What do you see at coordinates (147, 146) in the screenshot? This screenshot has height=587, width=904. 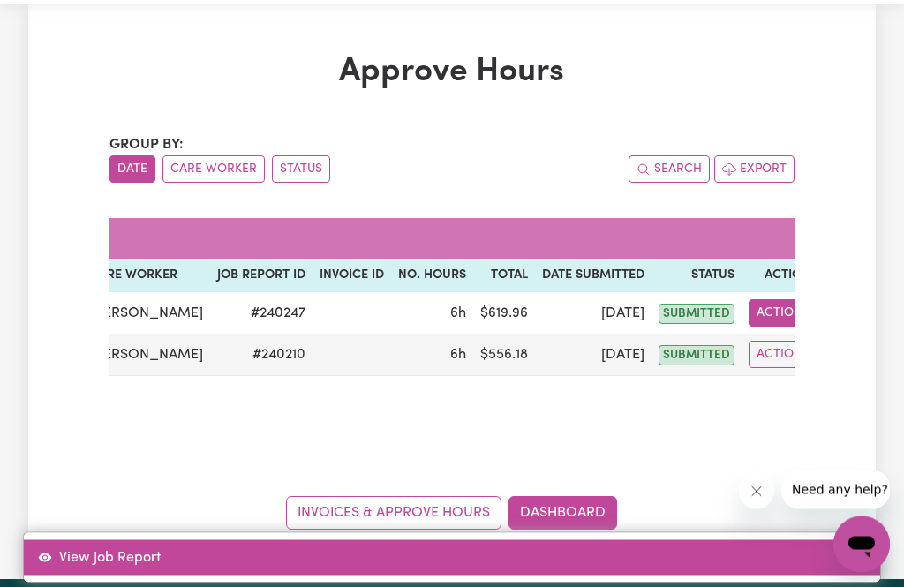 I see `span: Group by:` at bounding box center [147, 146].